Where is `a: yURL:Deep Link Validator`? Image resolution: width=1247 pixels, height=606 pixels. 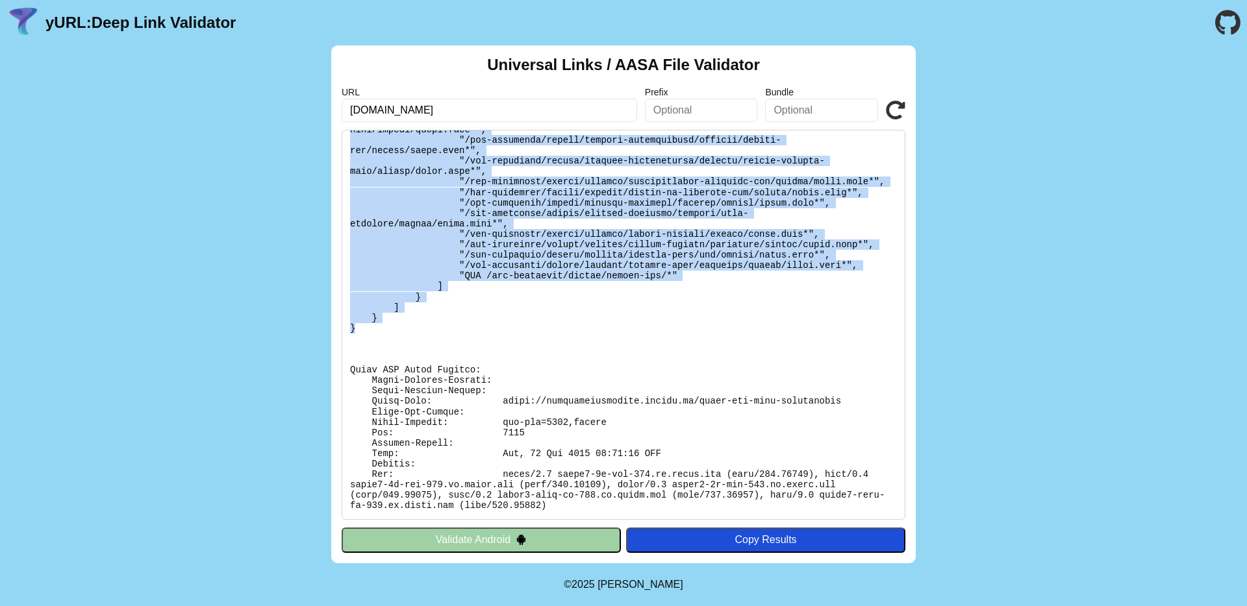 a: yURL:Deep Link Validator is located at coordinates (140, 23).